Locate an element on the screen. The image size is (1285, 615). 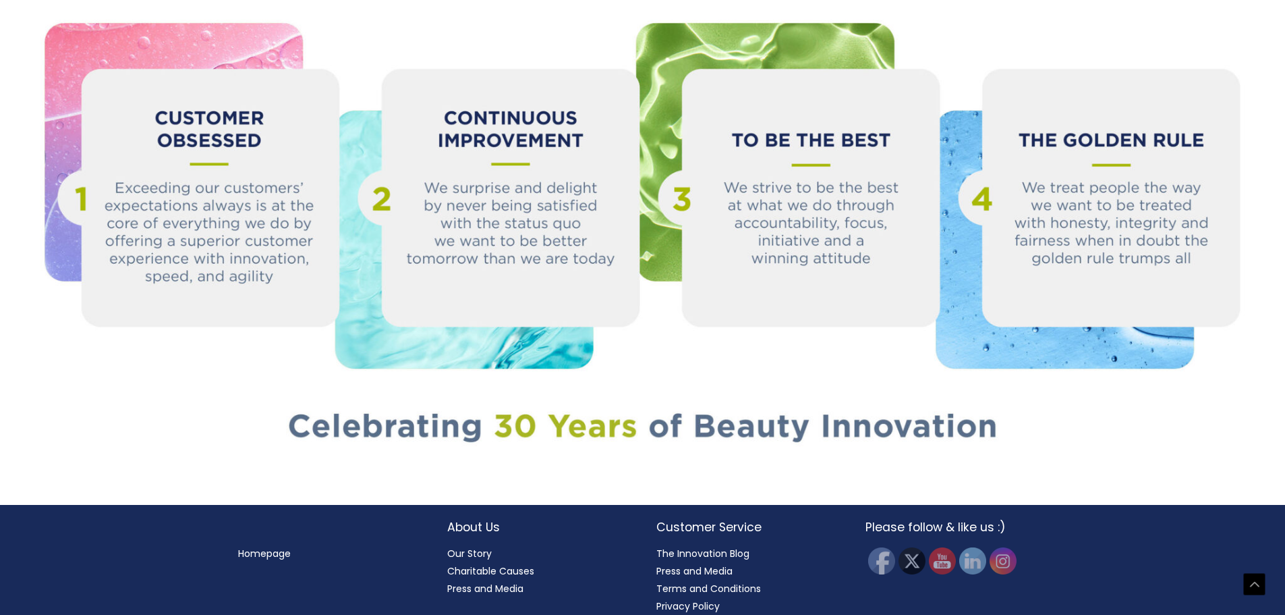
a: Terms and Conditions is located at coordinates (708, 588).